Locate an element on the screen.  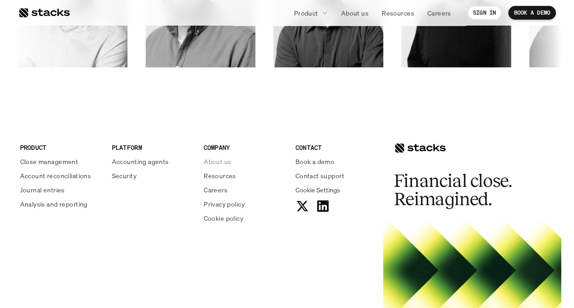
a: Cookie policy is located at coordinates (244, 218).